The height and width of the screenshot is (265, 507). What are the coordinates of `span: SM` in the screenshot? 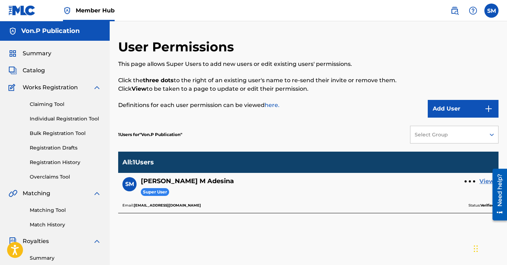 It's located at (130, 184).